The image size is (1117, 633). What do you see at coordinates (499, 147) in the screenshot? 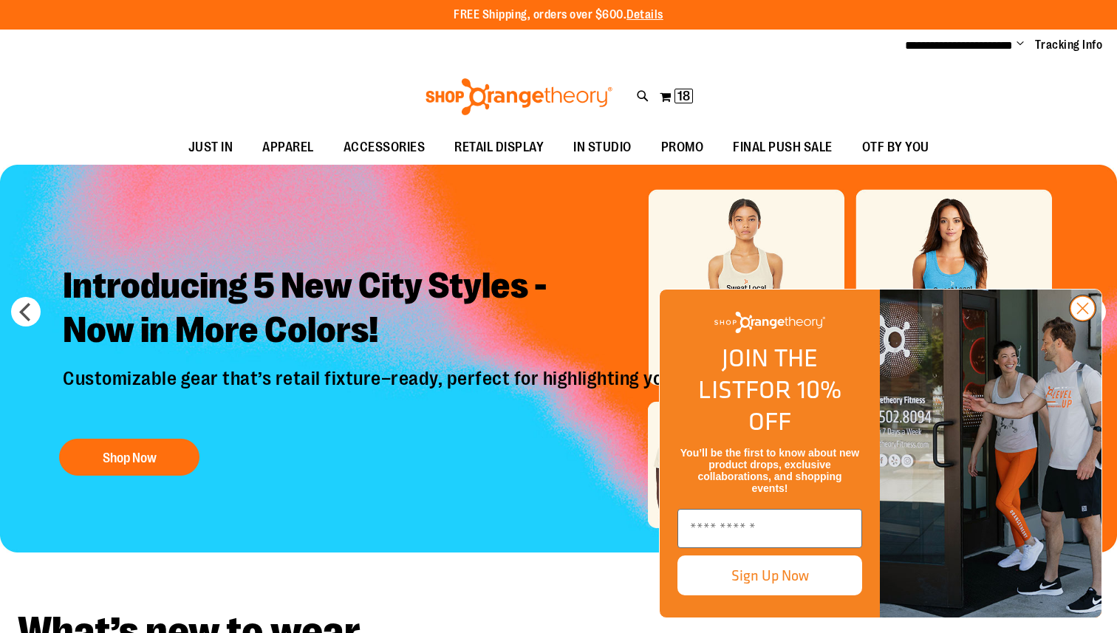
I see `span: RETAIL DISPLAY` at bounding box center [499, 147].